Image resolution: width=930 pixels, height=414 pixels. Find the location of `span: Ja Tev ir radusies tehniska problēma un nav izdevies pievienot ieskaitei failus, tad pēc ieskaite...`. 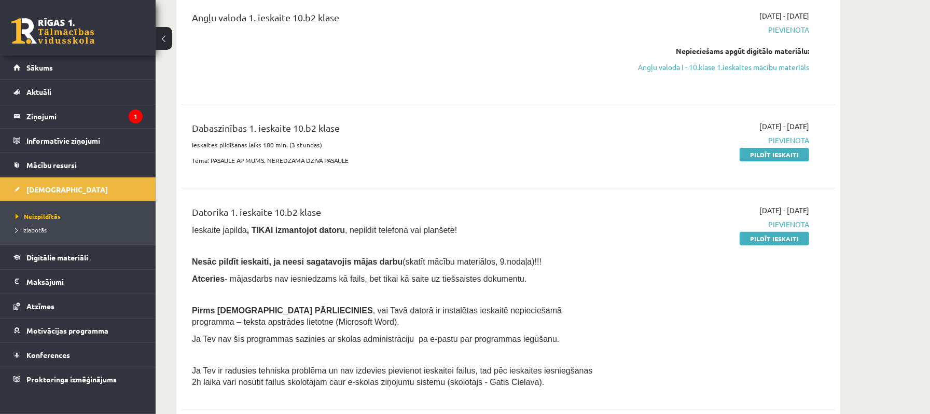

span: Ja Tev ir radusies tehniska problēma un nav izdevies pievienot ieskaitei failus, tad pēc ieskaite... is located at coordinates (392, 376).